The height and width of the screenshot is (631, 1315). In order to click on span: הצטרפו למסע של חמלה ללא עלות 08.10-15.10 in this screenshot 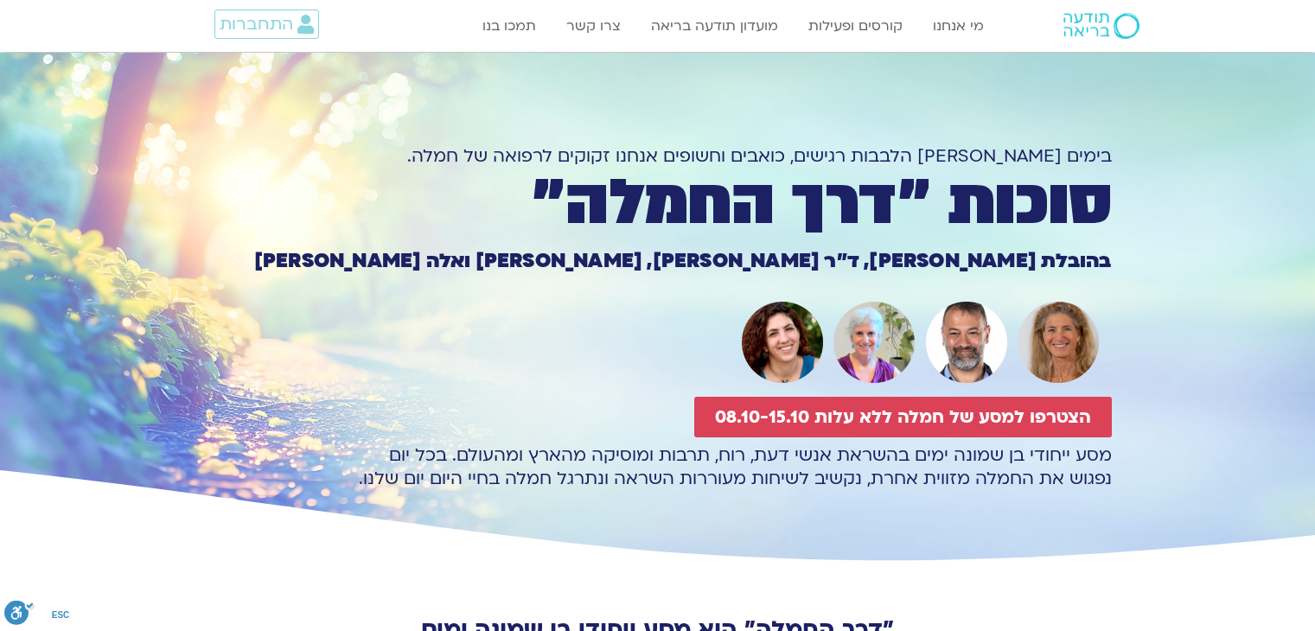, I will do `click(903, 417)`.